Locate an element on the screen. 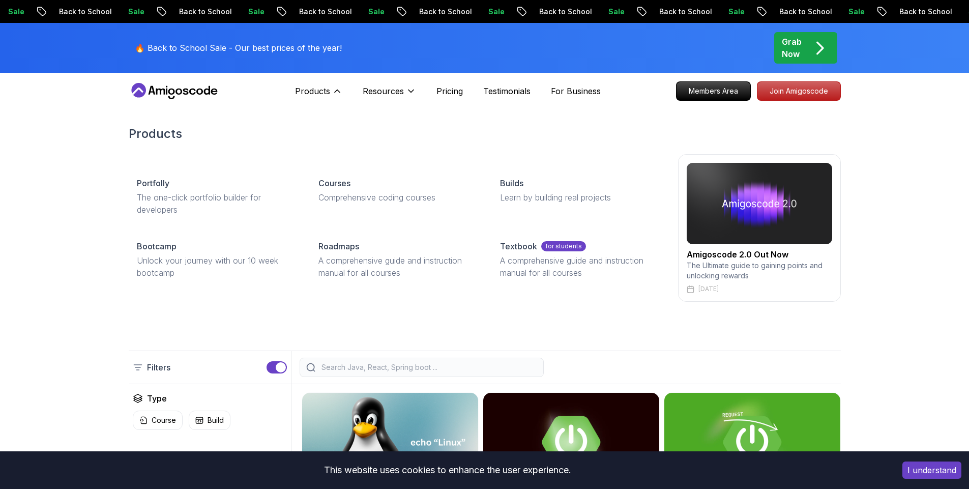 Image resolution: width=969 pixels, height=489 pixels. p: Unlock your journey with our 10 week bootcamp is located at coordinates (215, 266).